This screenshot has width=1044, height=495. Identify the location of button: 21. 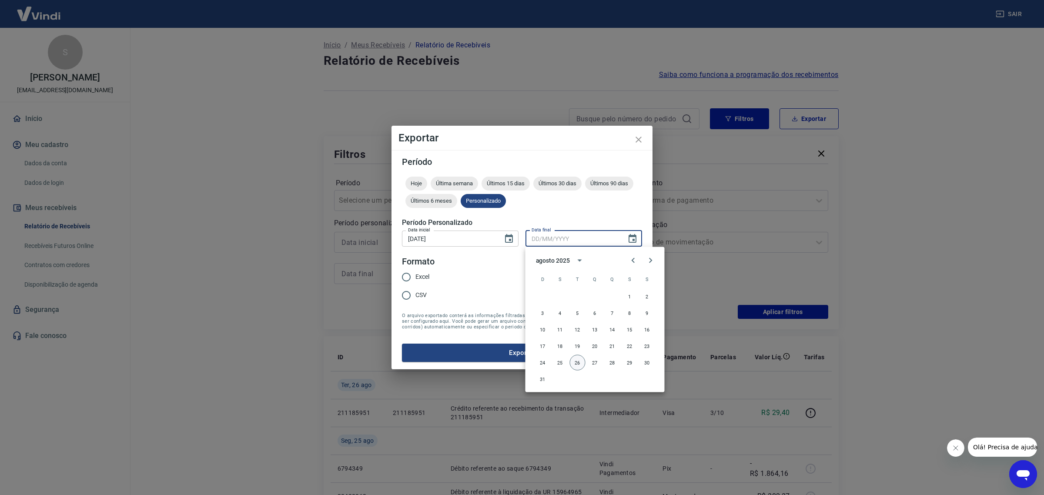
(612, 346).